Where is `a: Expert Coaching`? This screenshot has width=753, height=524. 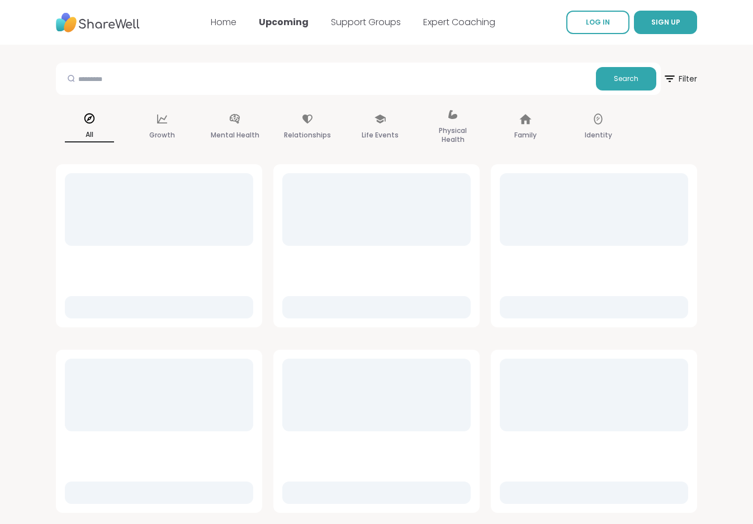
a: Expert Coaching is located at coordinates (459, 22).